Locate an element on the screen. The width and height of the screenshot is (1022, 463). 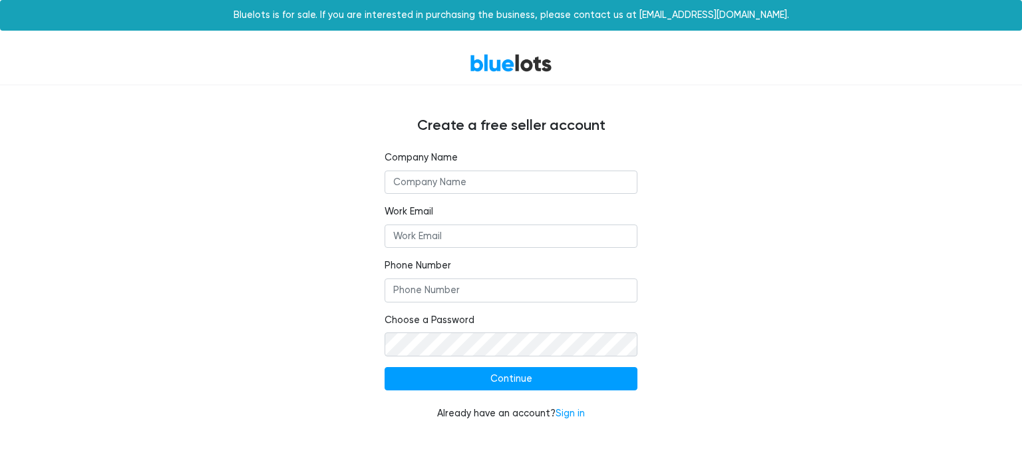
label: Choose a Password is located at coordinates (429, 320).